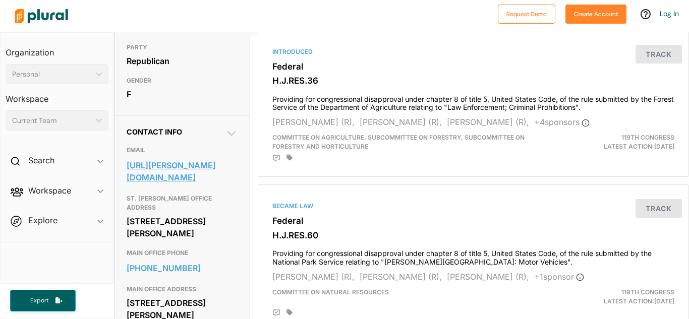 The width and height of the screenshot is (689, 319). What do you see at coordinates (182, 290) in the screenshot?
I see `h3: MAIN OFFICE ADDRESS` at bounding box center [182, 290].